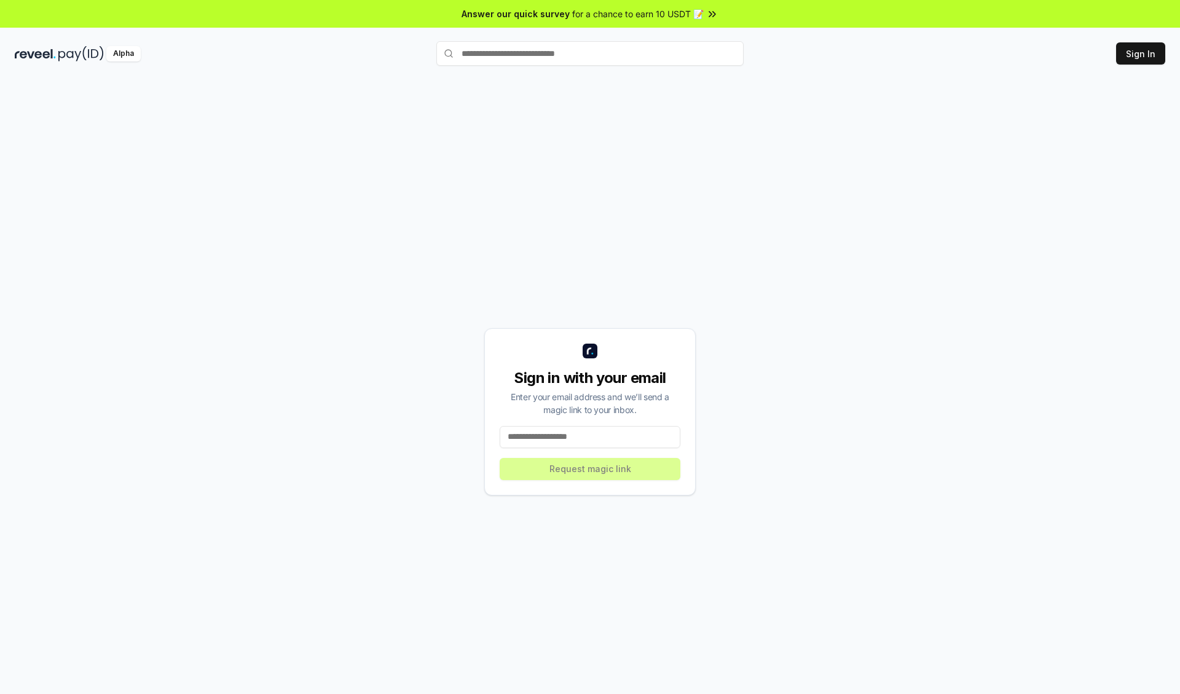 This screenshot has height=694, width=1180. Describe the element at coordinates (35, 53) in the screenshot. I see `img: reveel_dark` at that location.